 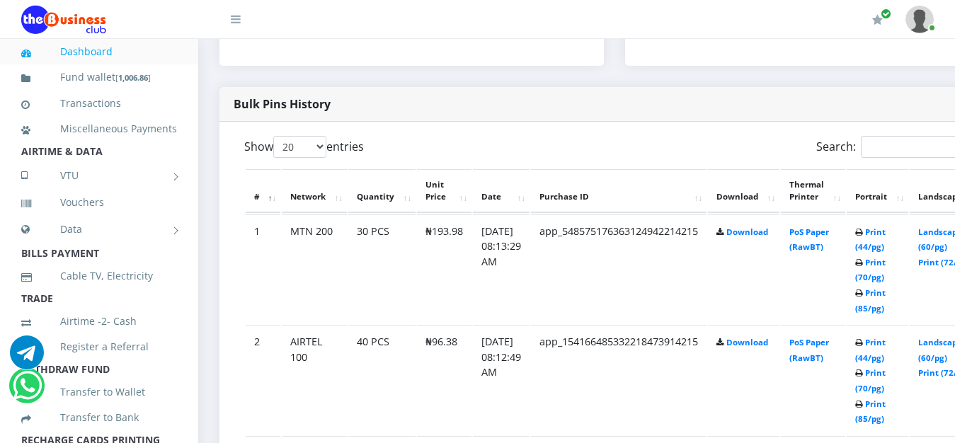 I want to click on a: VTU, so click(x=99, y=176).